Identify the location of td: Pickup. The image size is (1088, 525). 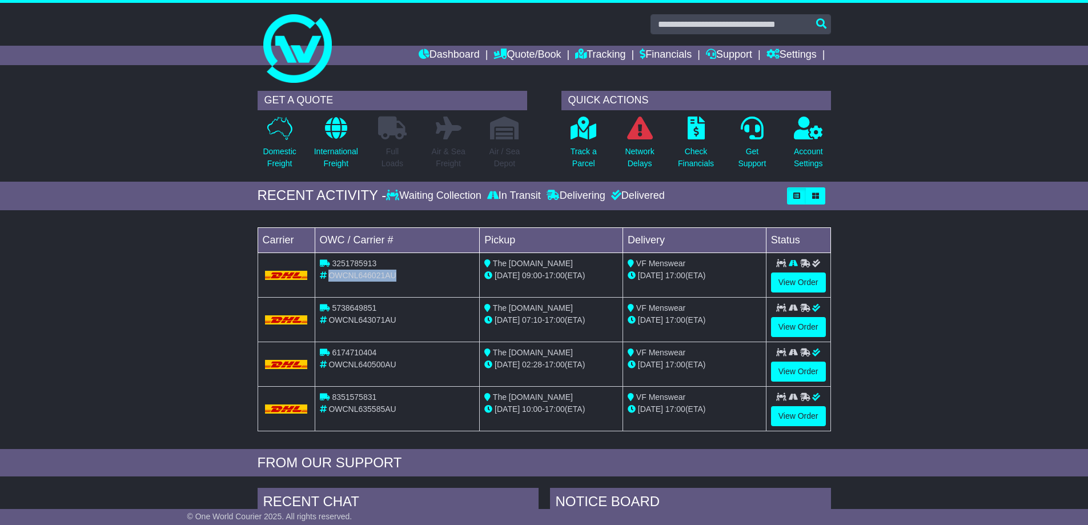
(551, 240).